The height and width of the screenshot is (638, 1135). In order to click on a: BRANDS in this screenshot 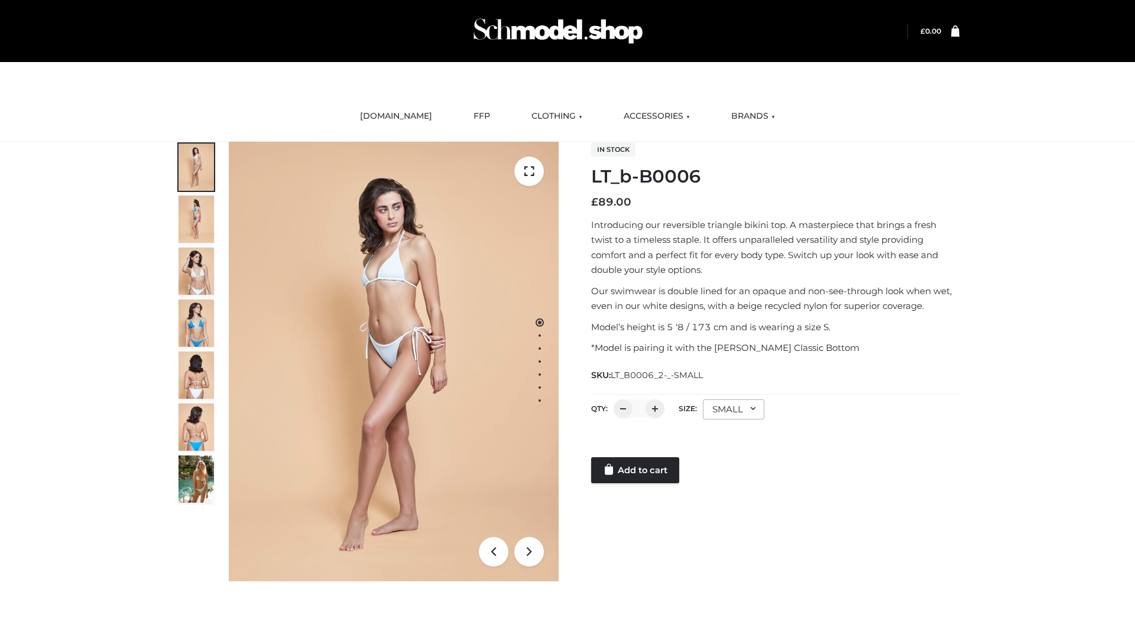, I will do `click(753, 116)`.